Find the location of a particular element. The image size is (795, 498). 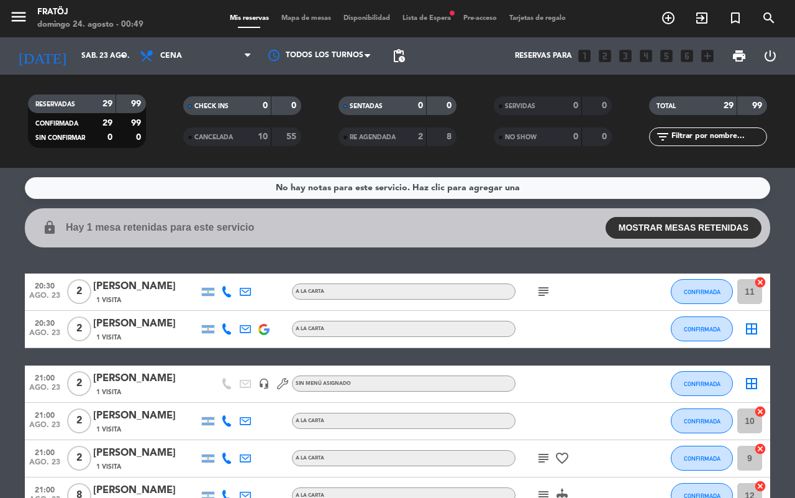

span: Lista de Espera is located at coordinates (427, 18).